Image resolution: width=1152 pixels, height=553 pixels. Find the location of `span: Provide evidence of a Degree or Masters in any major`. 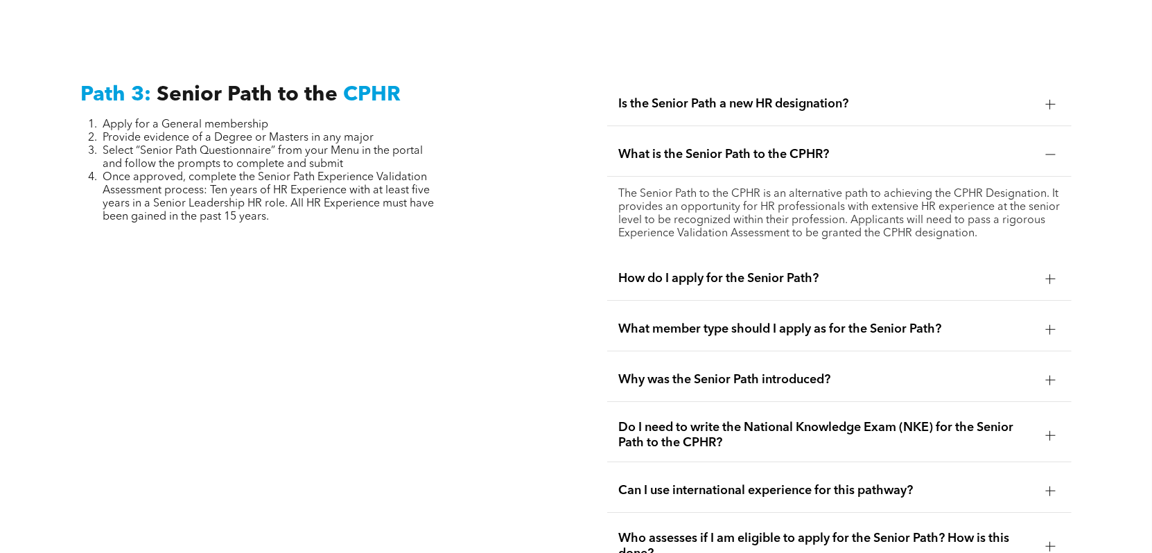

span: Provide evidence of a Degree or Masters in any major is located at coordinates (238, 138).